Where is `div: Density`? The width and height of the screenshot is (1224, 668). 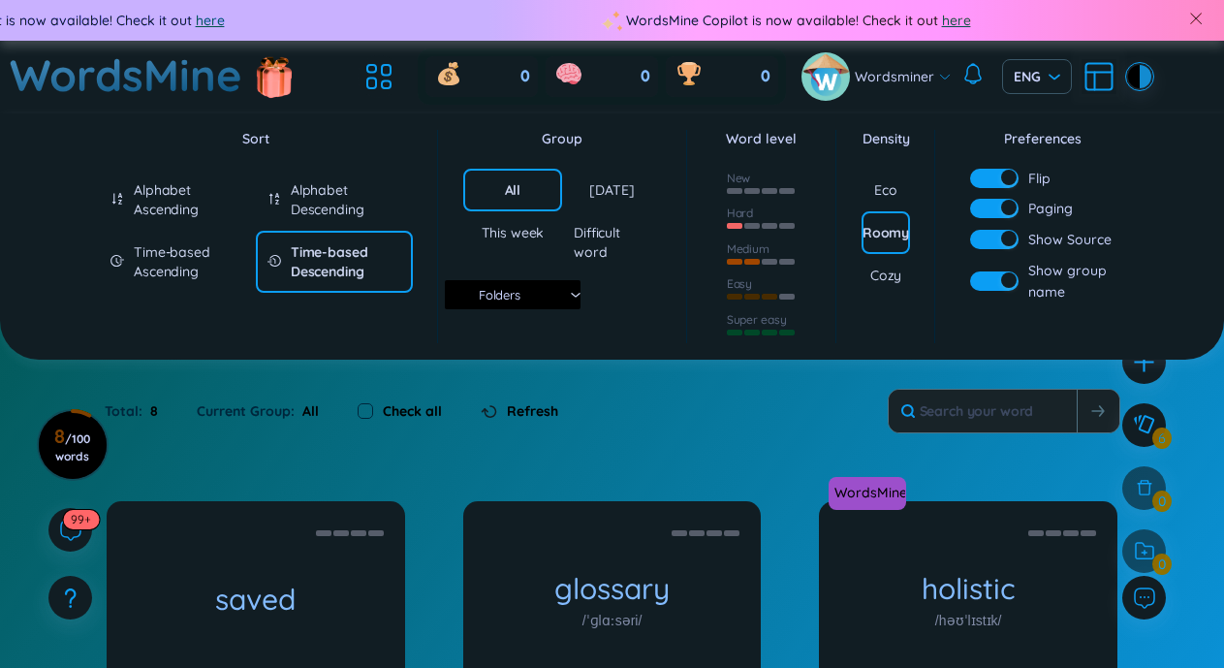 div: Density is located at coordinates (886, 139).